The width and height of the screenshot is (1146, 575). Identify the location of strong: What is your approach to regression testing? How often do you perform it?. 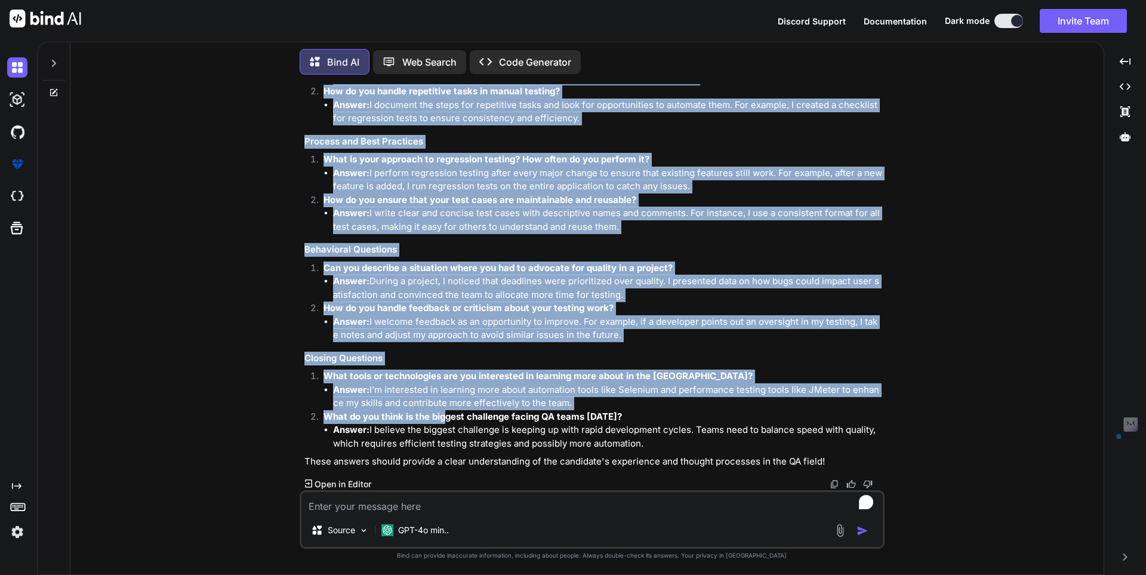
(486, 159).